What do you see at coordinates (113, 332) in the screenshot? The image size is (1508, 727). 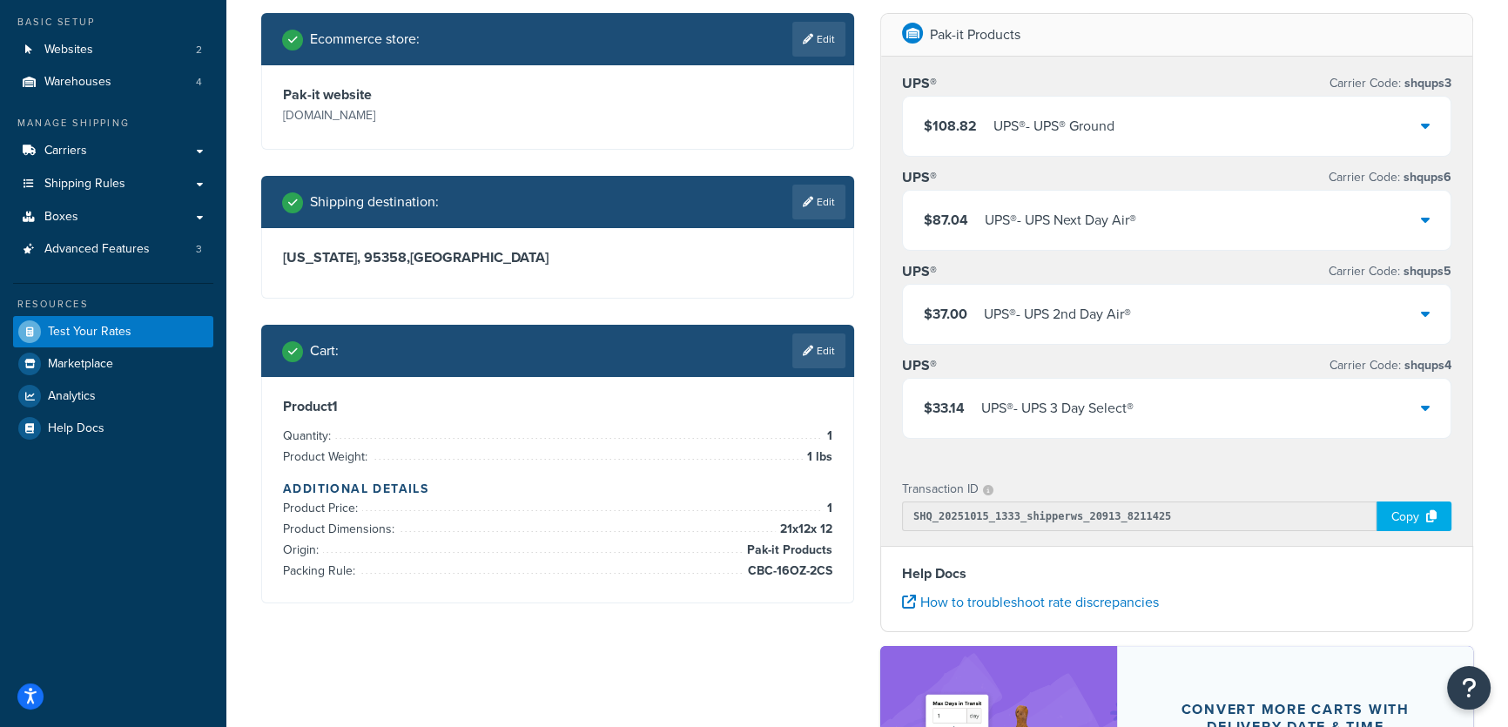 I see `li: Test Your Rates` at bounding box center [113, 332].